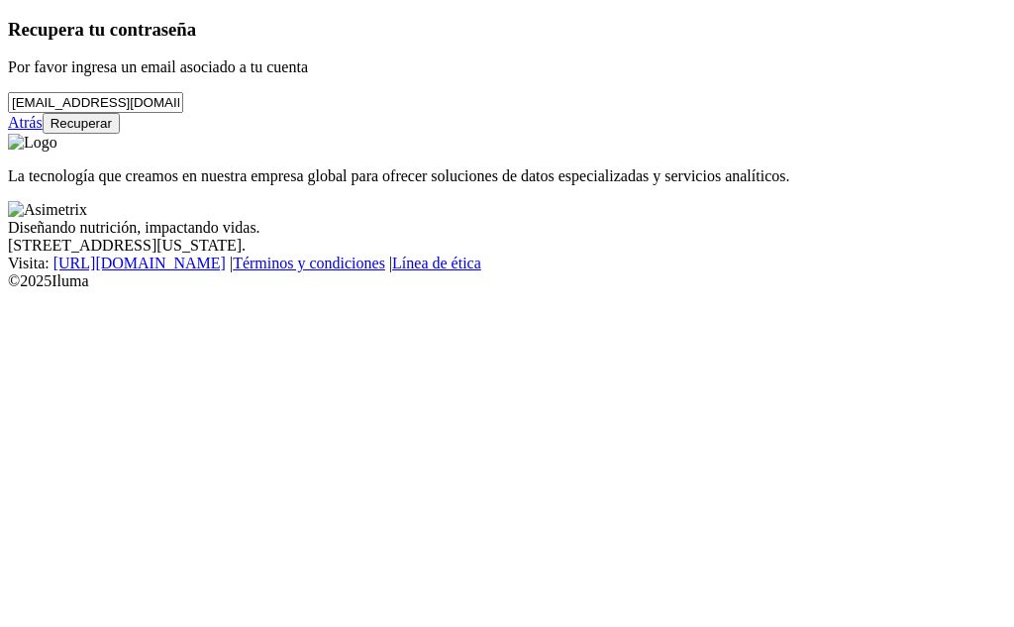 This screenshot has height=627, width=1014. I want to click on h3: Recupera tu contraseña, so click(507, 30).